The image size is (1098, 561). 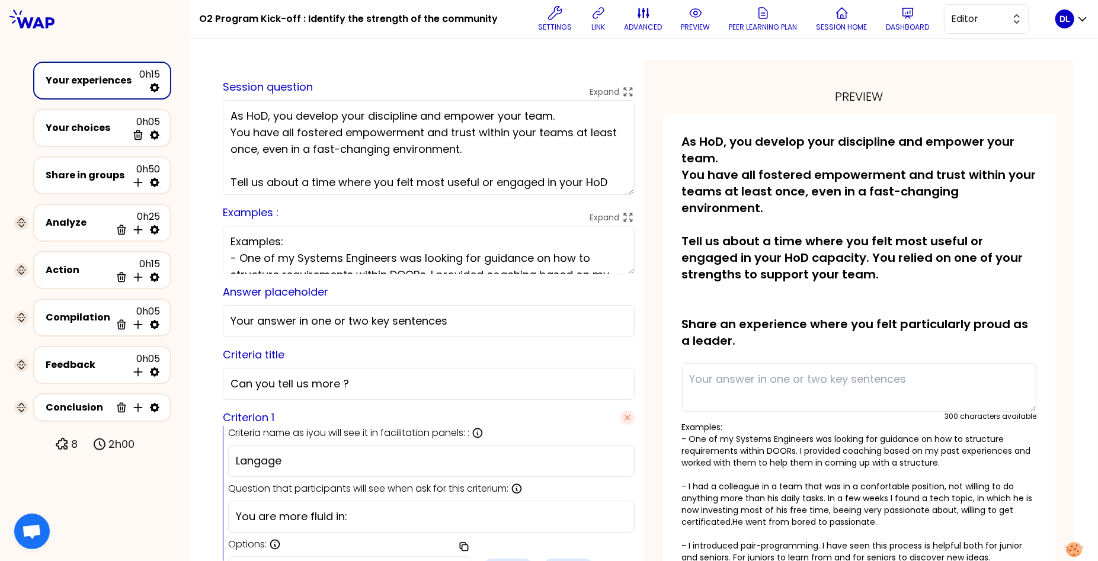 What do you see at coordinates (247, 544) in the screenshot?
I see `span: Options:` at bounding box center [247, 544].